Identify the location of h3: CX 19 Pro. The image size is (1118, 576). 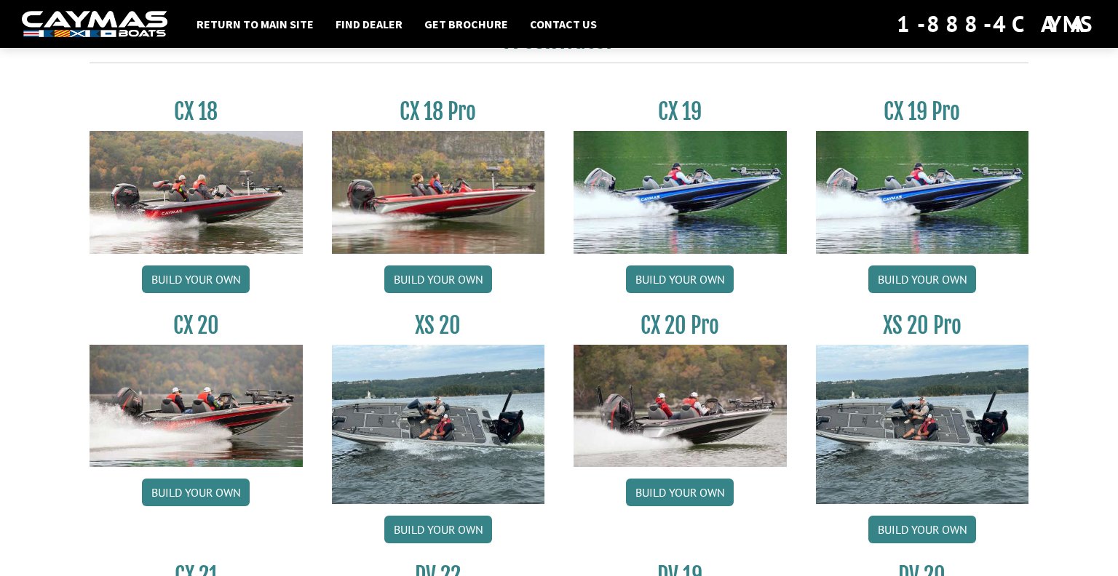
(922, 111).